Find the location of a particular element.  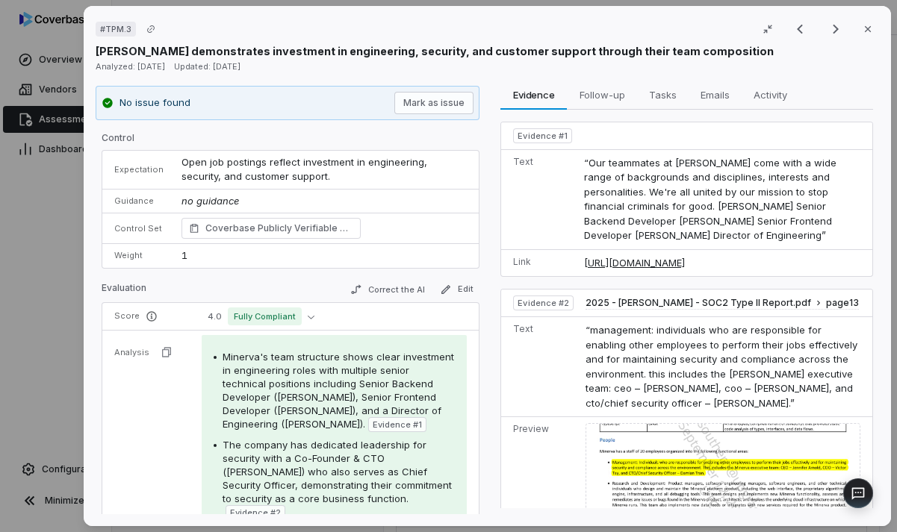

span: Coverbase Publicly Verifiable Vendor Controls Technical and Product Maturity is located at coordinates (279, 228).